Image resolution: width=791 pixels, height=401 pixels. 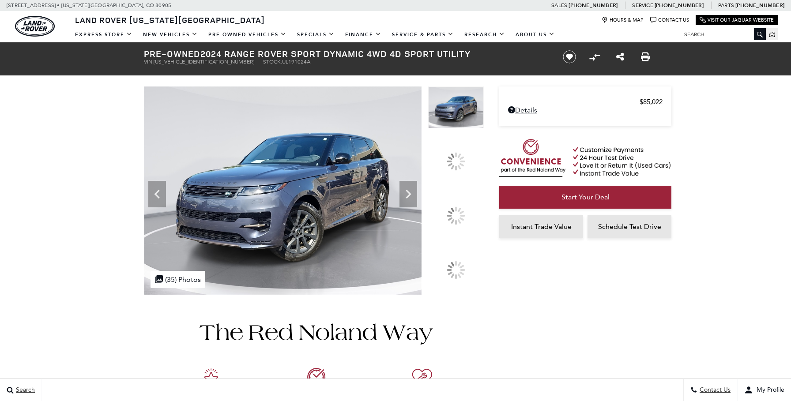 I want to click on span: Search, so click(x=24, y=390).